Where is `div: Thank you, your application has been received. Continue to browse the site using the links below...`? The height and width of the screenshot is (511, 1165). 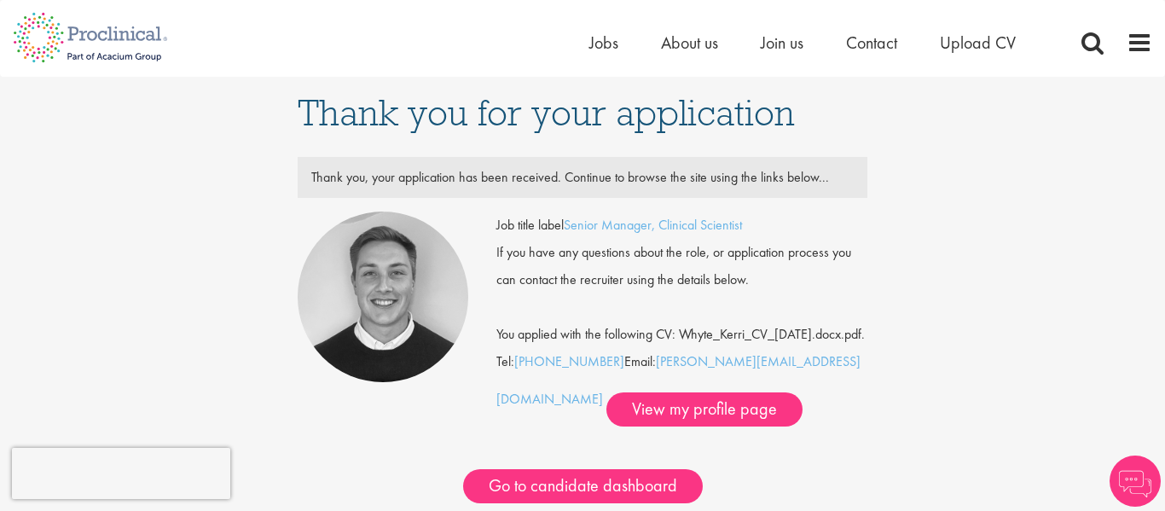
div: Thank you, your application has been received. Continue to browse the site using the links below... is located at coordinates (583, 177).